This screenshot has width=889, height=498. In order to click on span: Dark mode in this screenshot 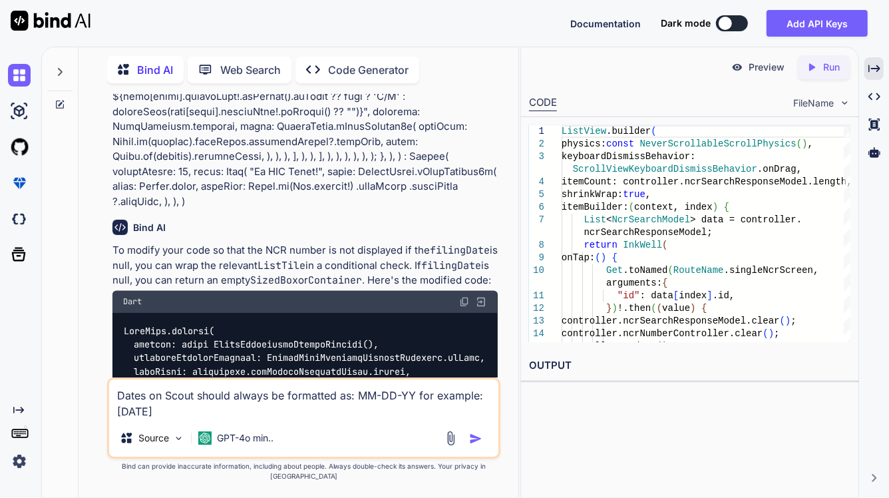, I will do `click(686, 23)`.